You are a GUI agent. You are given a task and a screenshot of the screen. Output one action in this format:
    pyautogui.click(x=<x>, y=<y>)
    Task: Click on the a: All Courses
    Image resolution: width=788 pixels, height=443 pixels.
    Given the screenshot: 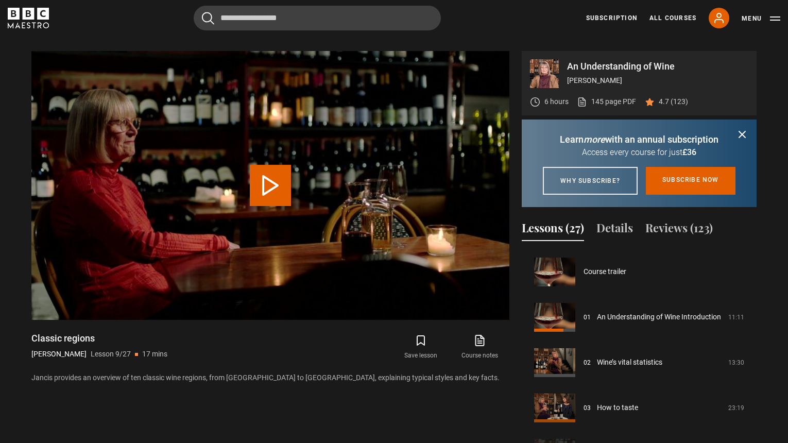 What is the action you would take?
    pyautogui.click(x=673, y=18)
    